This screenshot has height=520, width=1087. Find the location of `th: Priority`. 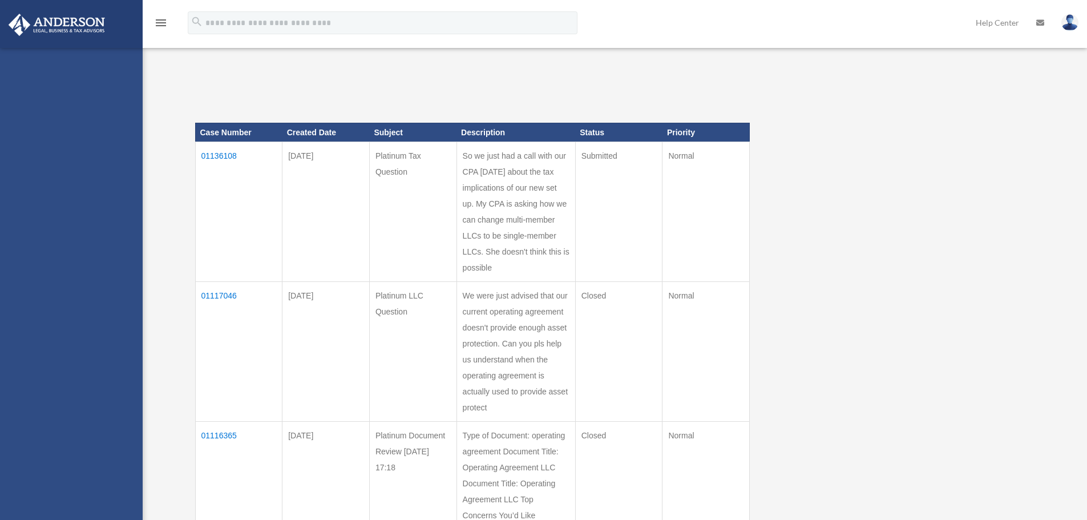

th: Priority is located at coordinates (706, 132).